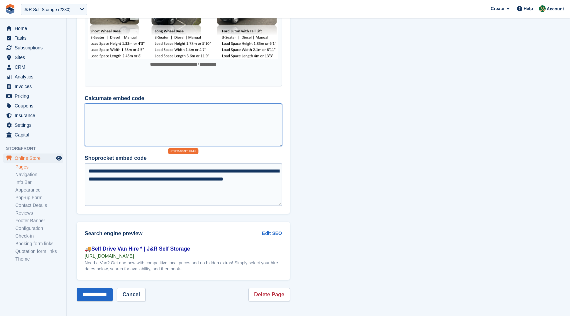  I want to click on span: Coupons, so click(35, 106).